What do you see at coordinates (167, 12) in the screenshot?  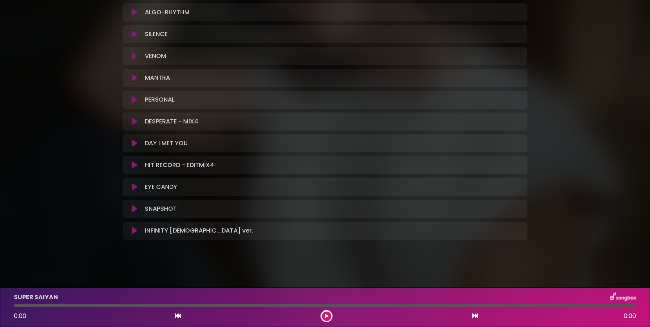 I see `p: ALGO-RHYTHM` at bounding box center [167, 12].